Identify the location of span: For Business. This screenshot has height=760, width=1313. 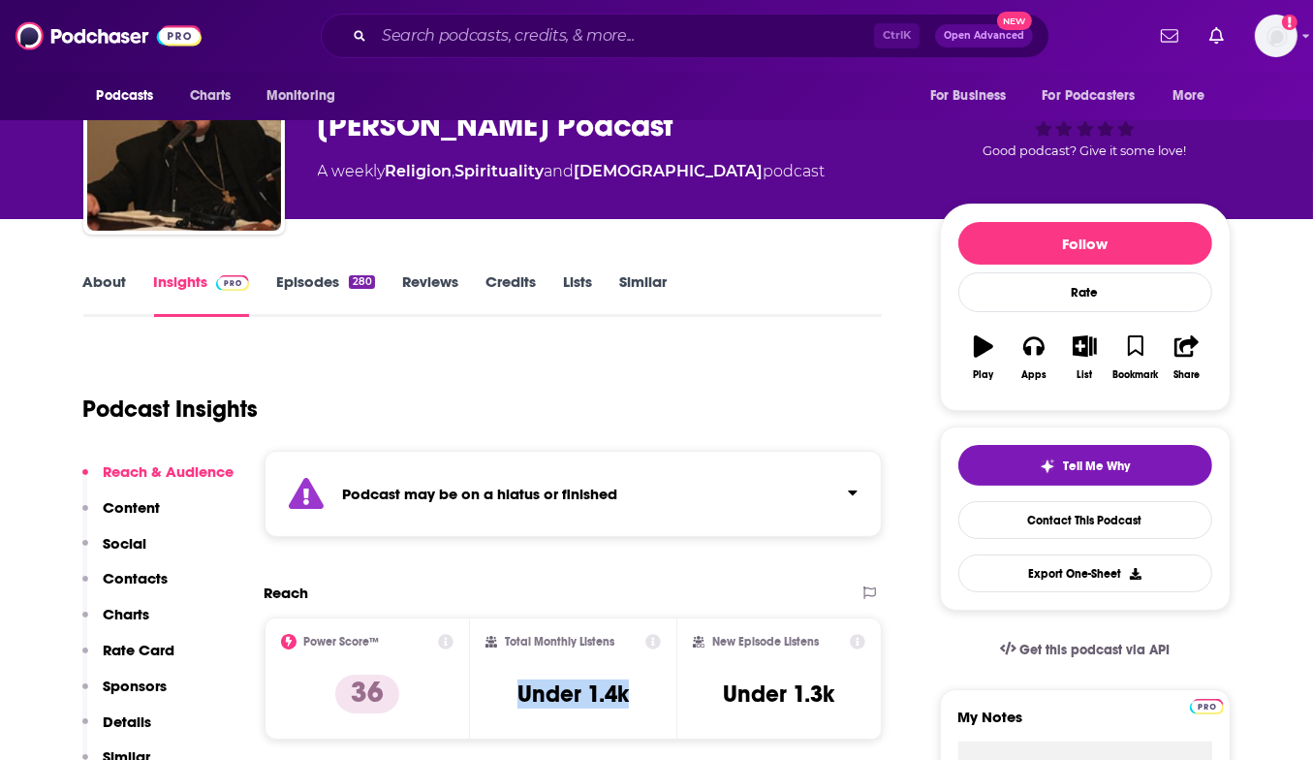
(968, 96).